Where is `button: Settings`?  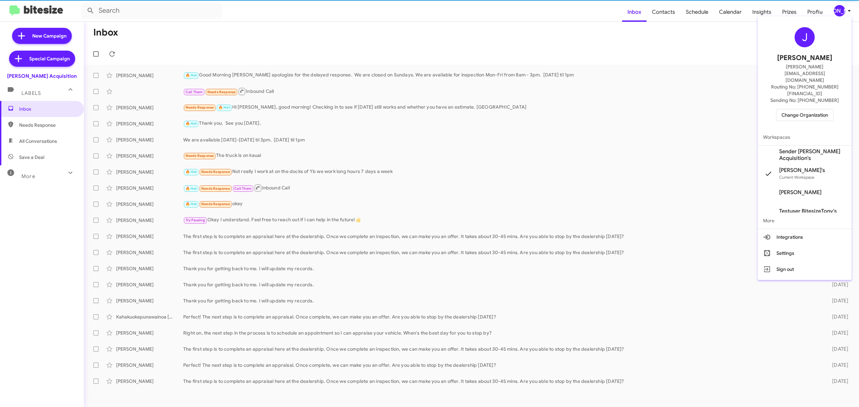 button: Settings is located at coordinates (805, 253).